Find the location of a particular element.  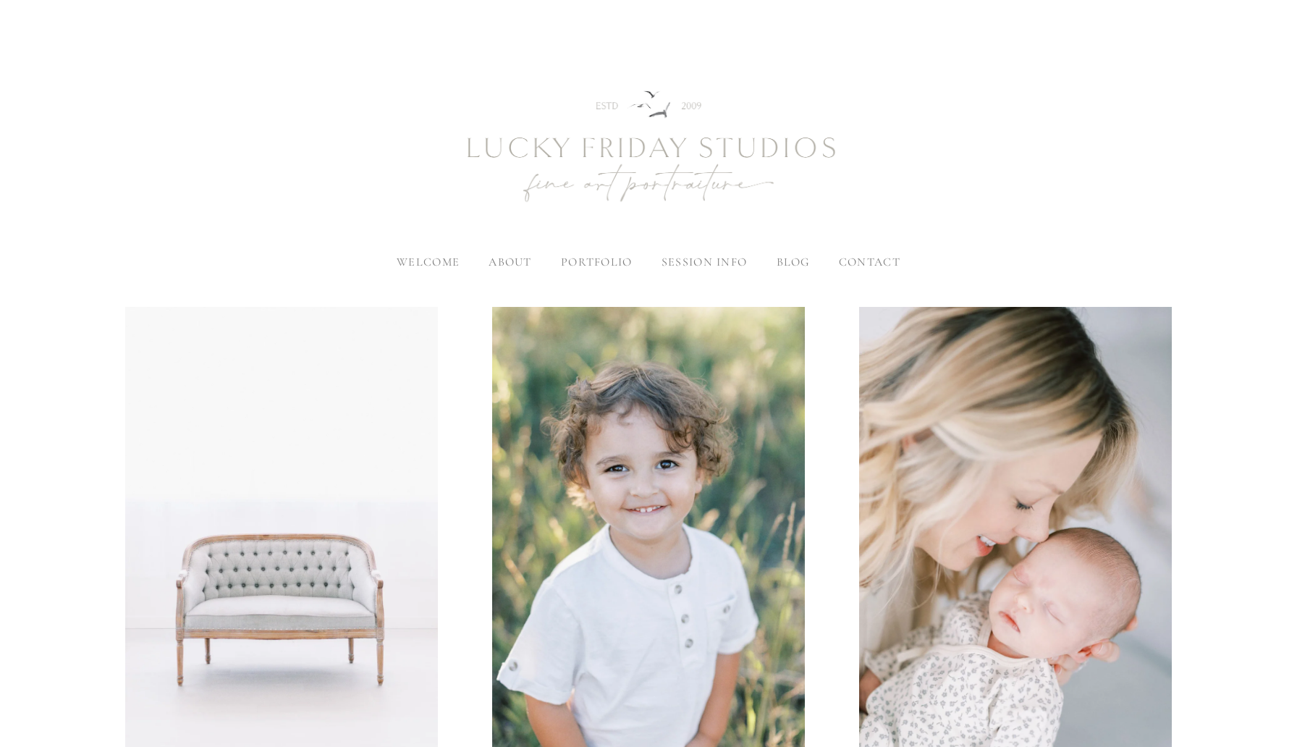

label: session info is located at coordinates (704, 262).